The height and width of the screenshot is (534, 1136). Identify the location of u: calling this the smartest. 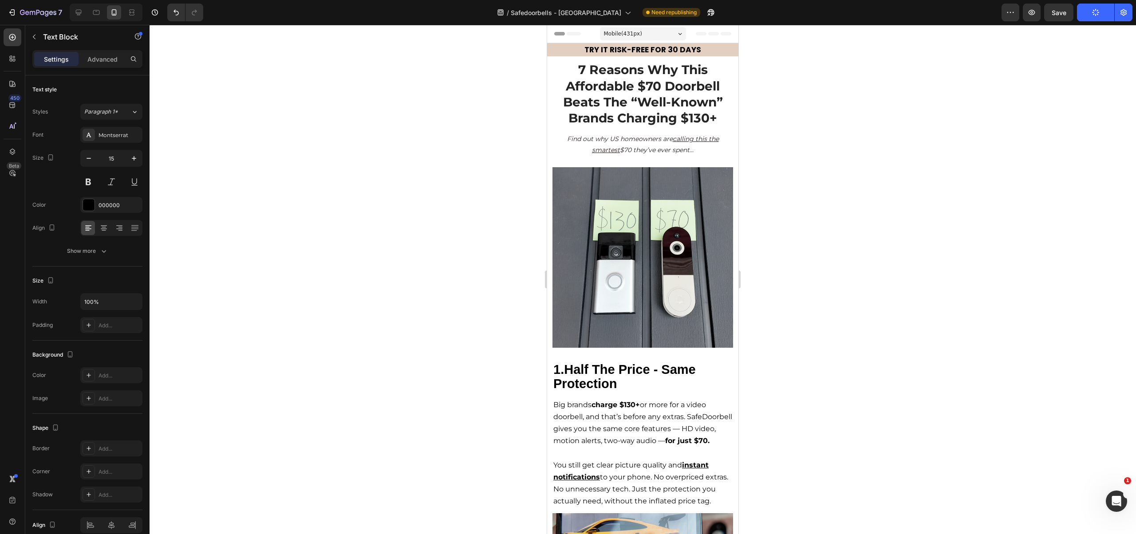
(108, 119).